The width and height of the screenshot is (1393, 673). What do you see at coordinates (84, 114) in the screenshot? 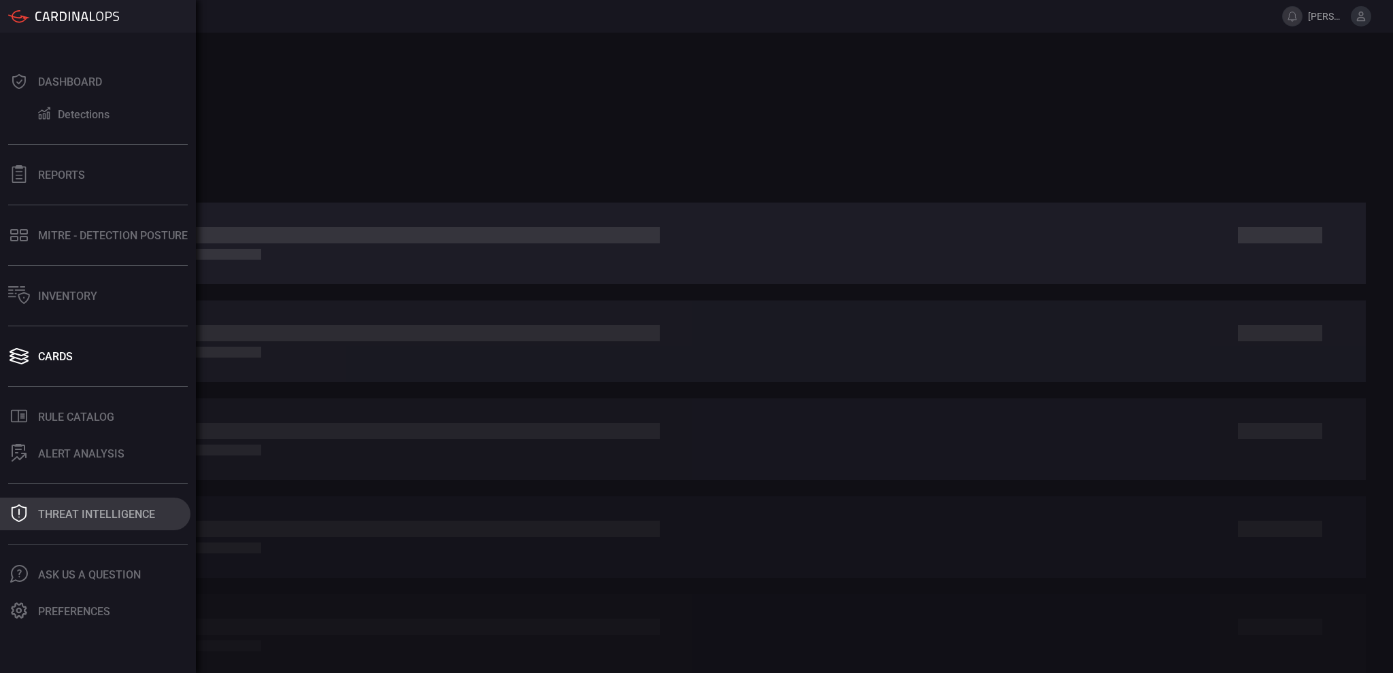
I see `div: Detections` at bounding box center [84, 114].